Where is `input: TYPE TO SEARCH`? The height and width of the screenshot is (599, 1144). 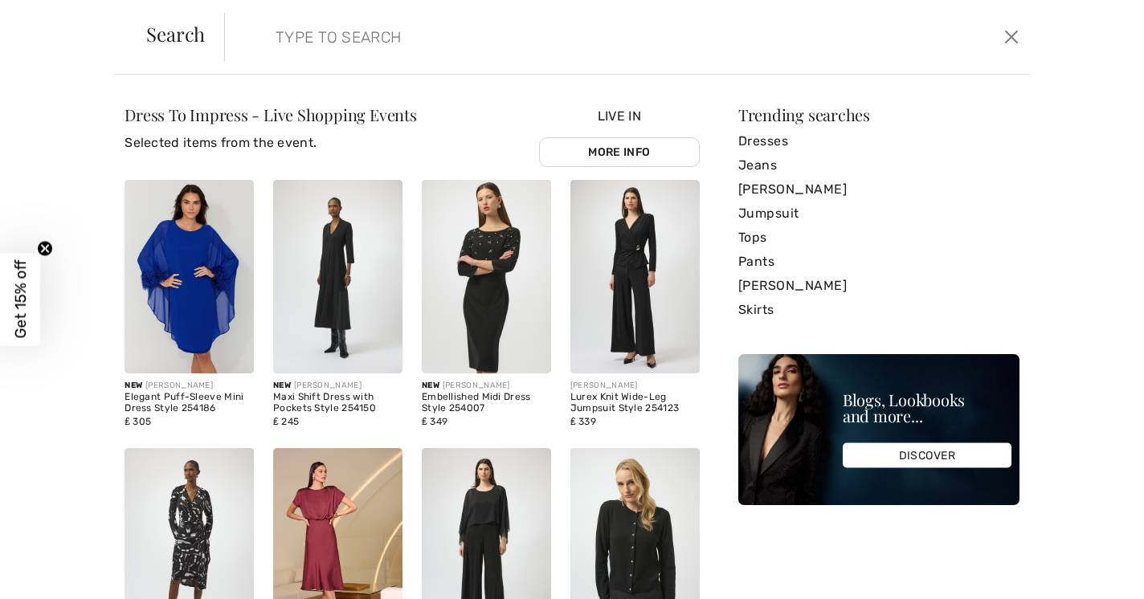 input: TYPE TO SEARCH is located at coordinates (539, 37).